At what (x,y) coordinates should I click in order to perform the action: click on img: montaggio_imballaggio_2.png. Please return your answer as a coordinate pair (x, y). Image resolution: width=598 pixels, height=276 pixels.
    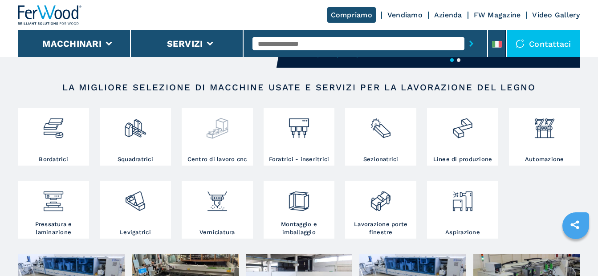
    Looking at the image, I should click on (299, 198).